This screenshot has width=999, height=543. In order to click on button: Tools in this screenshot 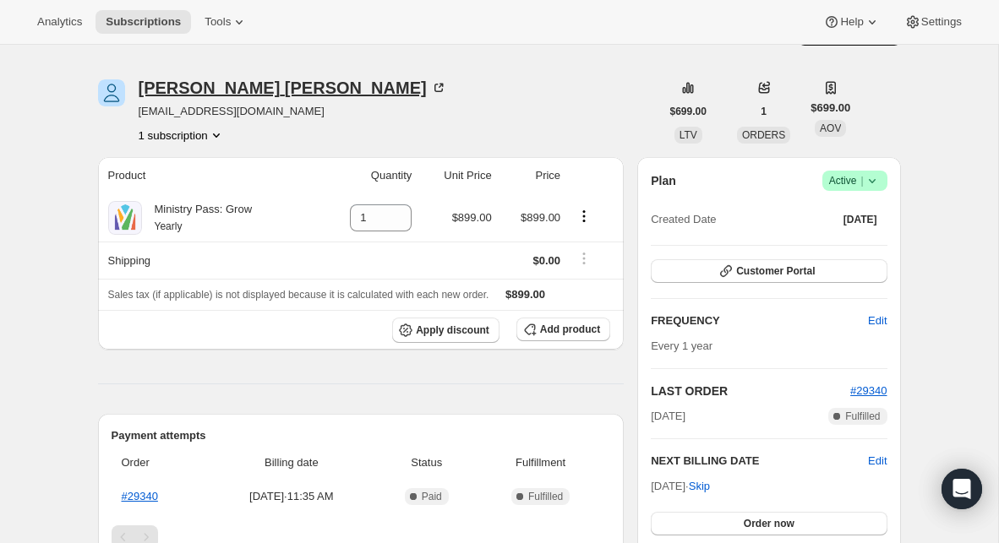, I will do `click(226, 22)`.